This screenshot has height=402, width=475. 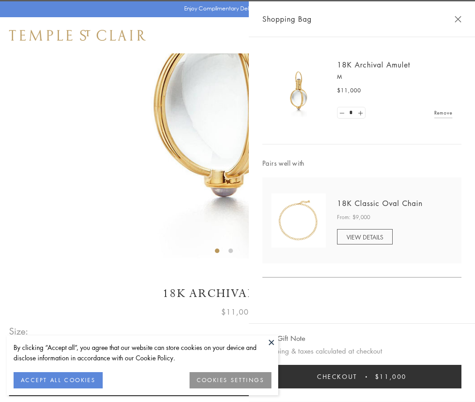 I want to click on a: Remove, so click(x=444, y=113).